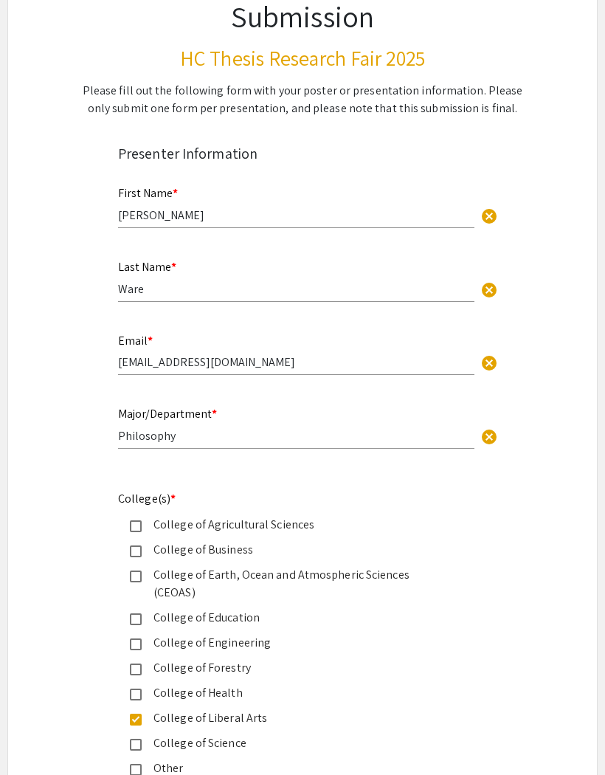 This screenshot has width=605, height=775. What do you see at coordinates (297, 525) in the screenshot?
I see `div: College of Agricultural Sciences` at bounding box center [297, 525].